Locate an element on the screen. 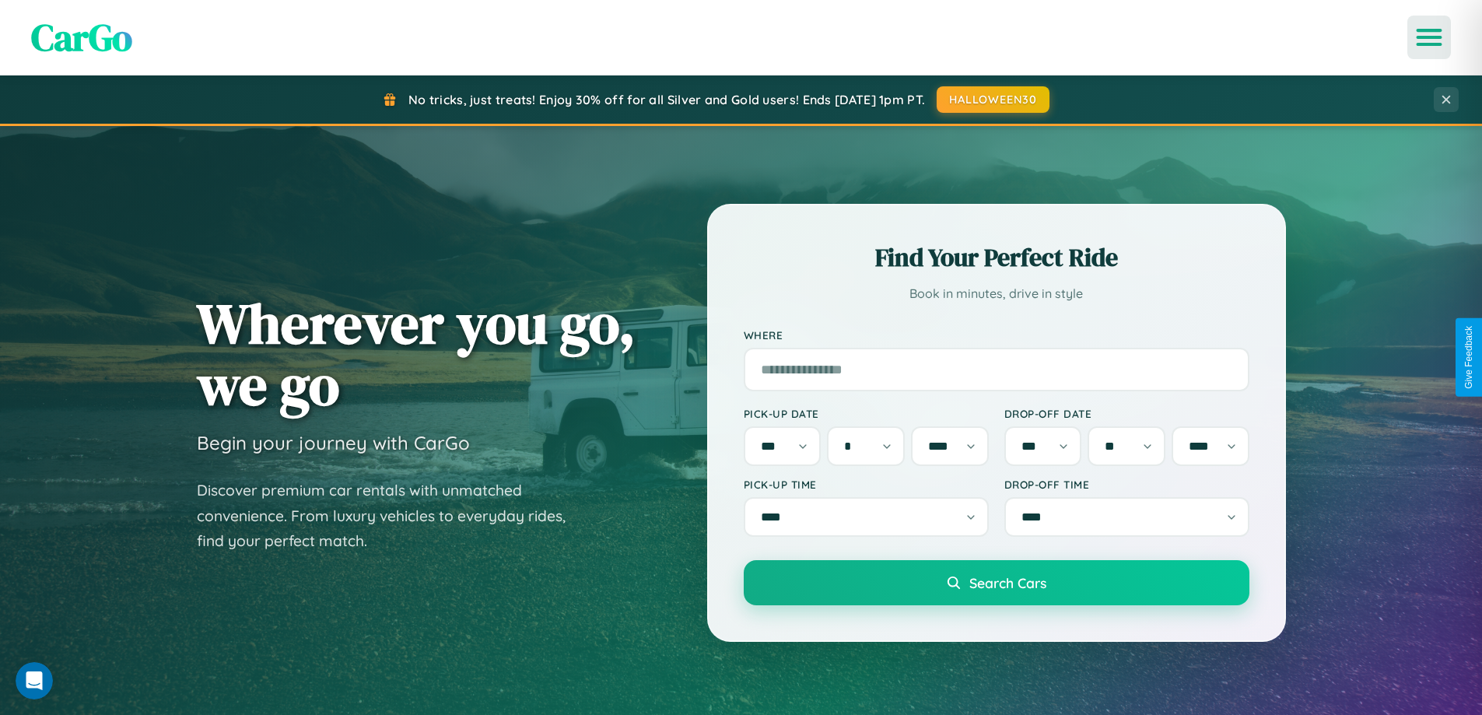  button: HALLOWEEN30 is located at coordinates (993, 100).